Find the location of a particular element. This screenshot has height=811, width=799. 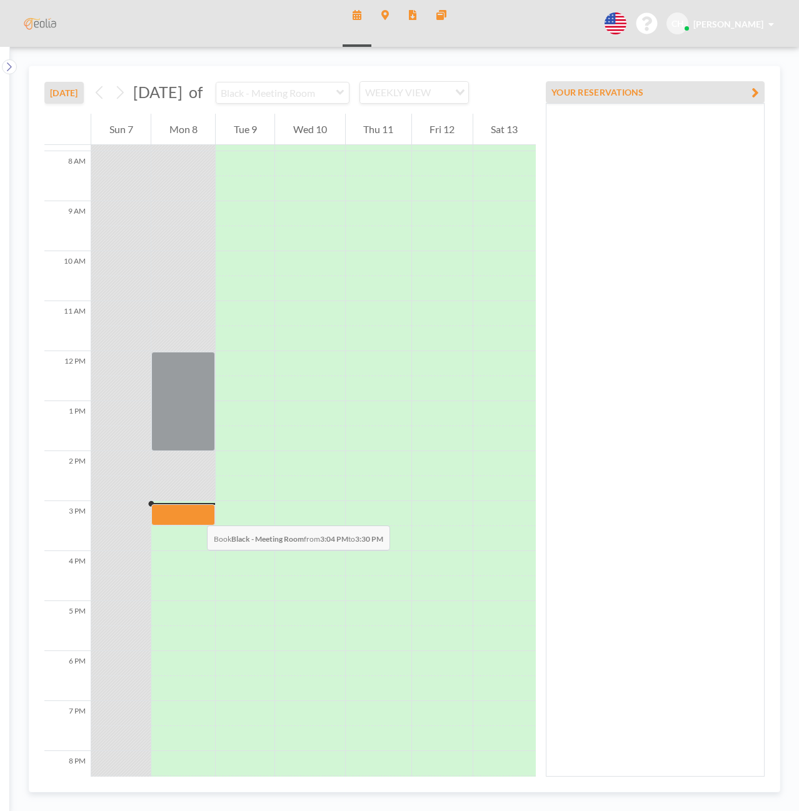

div: 2 PM is located at coordinates (68, 476).